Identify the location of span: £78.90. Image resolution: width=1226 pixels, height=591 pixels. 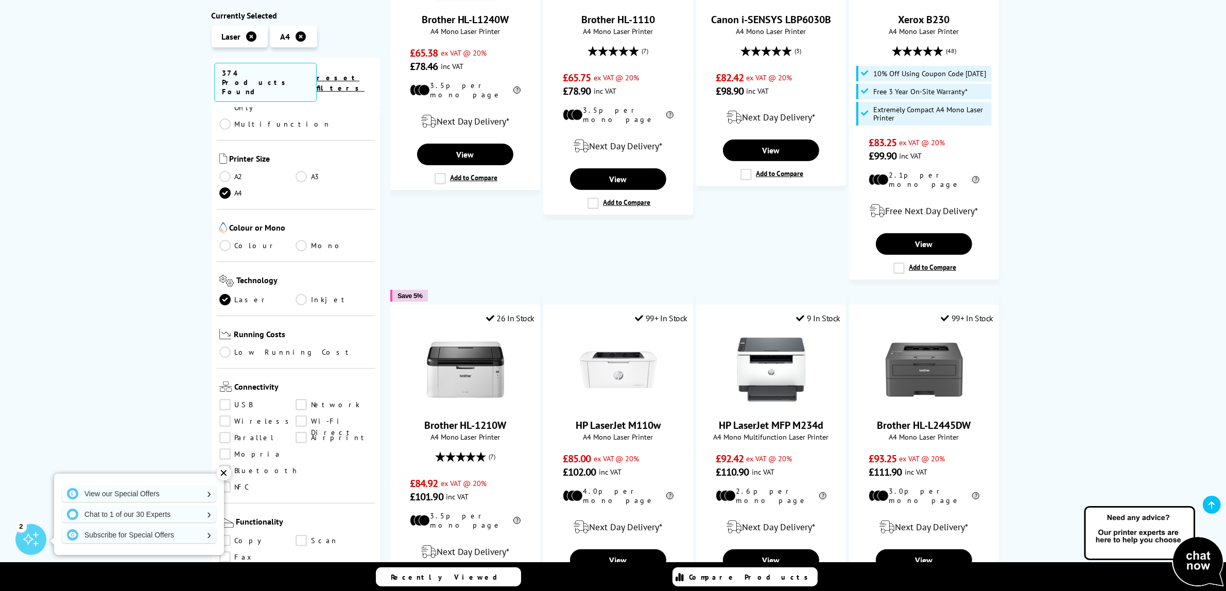
(576, 91).